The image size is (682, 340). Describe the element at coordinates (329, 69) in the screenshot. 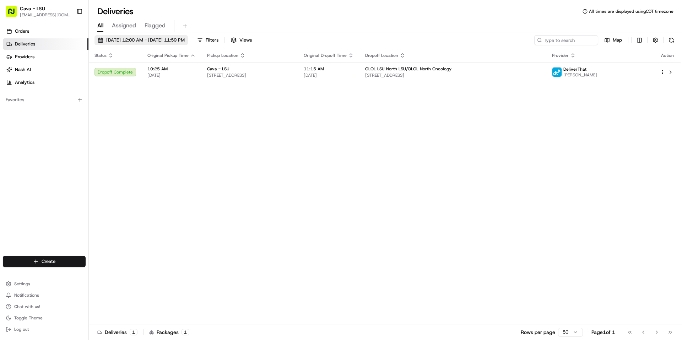

I see `span: 11:15 AM` at that location.